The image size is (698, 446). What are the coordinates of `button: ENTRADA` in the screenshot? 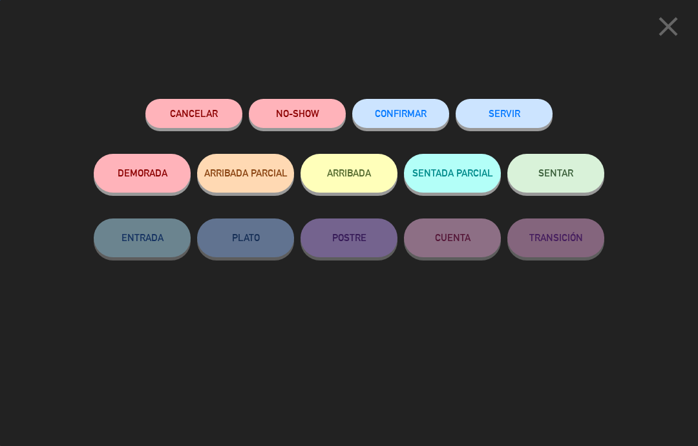 It's located at (142, 238).